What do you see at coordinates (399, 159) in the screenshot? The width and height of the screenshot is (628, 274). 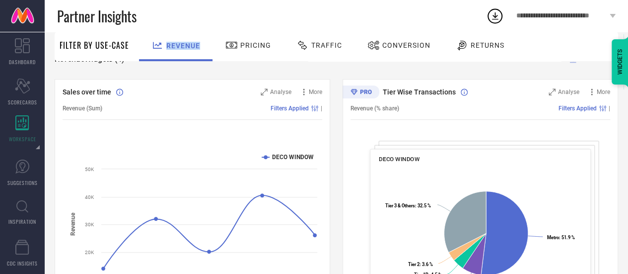 I see `span: DECO WINDOW` at bounding box center [399, 159].